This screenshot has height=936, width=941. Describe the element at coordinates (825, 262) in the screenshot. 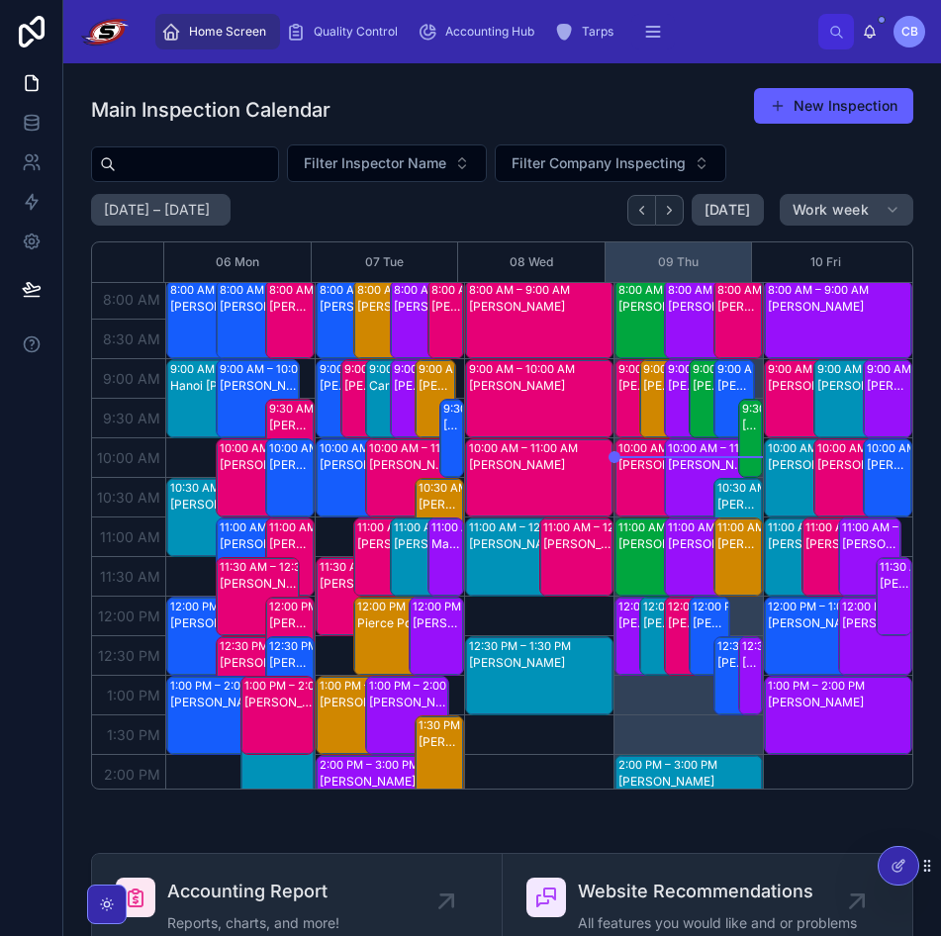

I see `div: 10 Fri` at that location.